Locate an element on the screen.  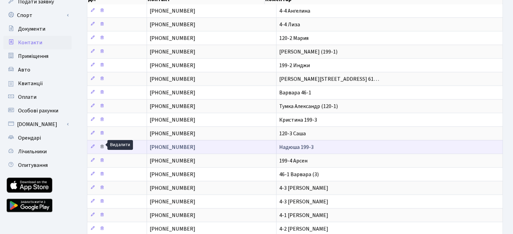
span: Квитанції is located at coordinates (30, 83).